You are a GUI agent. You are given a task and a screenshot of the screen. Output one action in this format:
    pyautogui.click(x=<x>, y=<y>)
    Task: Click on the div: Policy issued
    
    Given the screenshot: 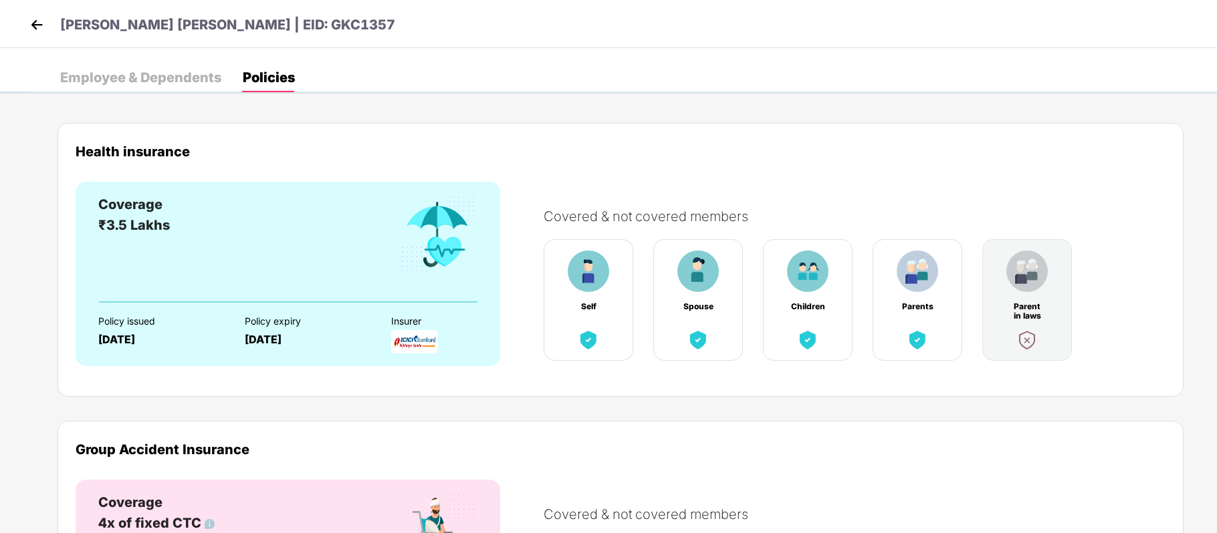 What is the action you would take?
    pyautogui.click(x=160, y=322)
    